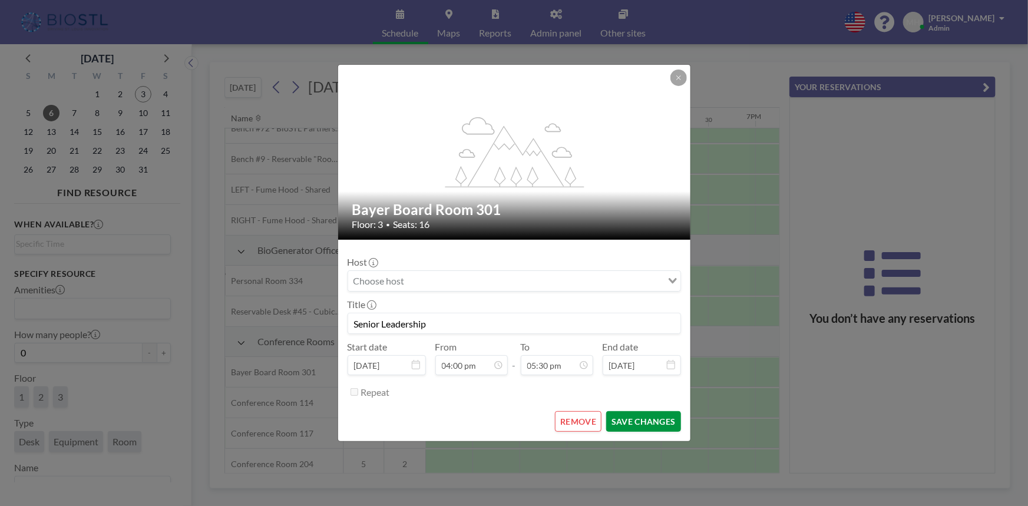 This screenshot has height=506, width=1028. Describe the element at coordinates (578, 421) in the screenshot. I see `button: REMOVE` at that location.